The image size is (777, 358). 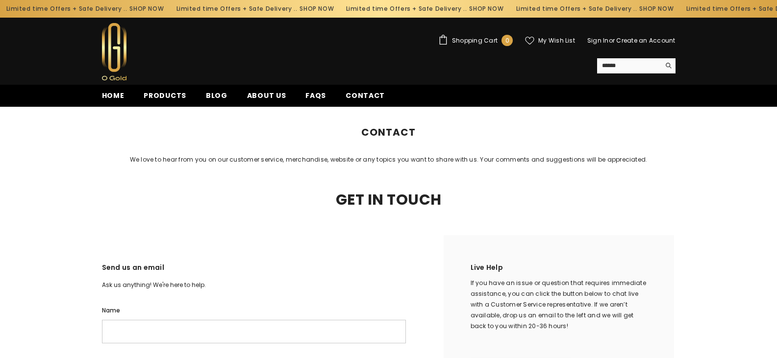 I want to click on label: Name, so click(x=254, y=311).